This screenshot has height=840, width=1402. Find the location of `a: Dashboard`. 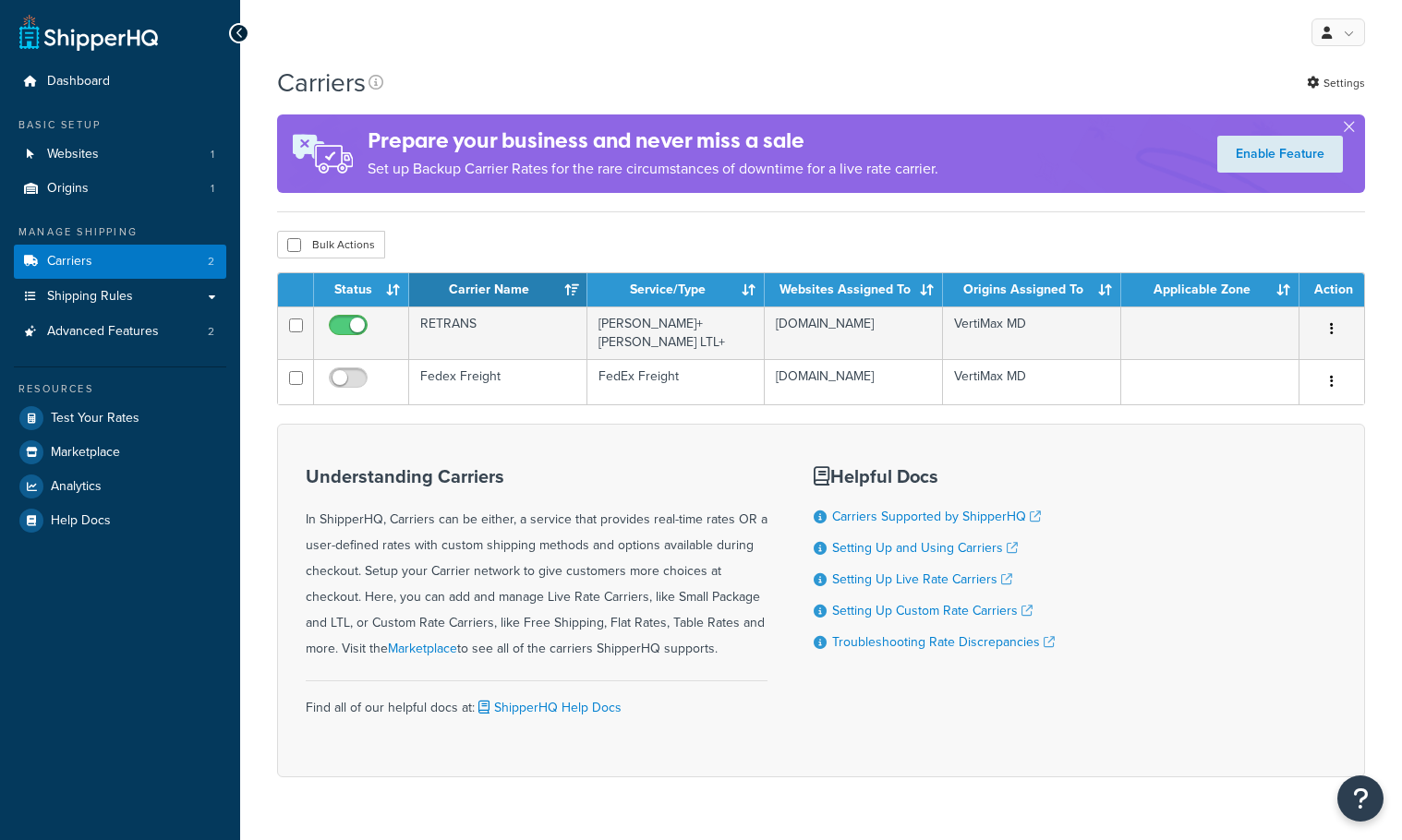

a: Dashboard is located at coordinates (120, 82).